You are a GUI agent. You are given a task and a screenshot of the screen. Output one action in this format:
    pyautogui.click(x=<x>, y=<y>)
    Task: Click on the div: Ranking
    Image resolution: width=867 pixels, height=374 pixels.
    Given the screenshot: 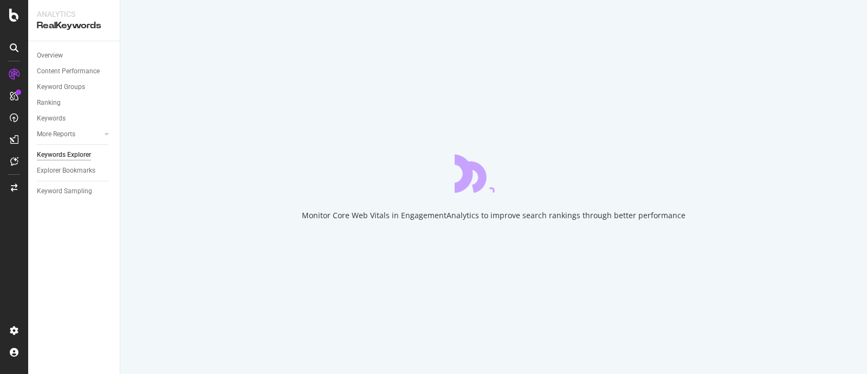 What is the action you would take?
    pyautogui.click(x=49, y=102)
    